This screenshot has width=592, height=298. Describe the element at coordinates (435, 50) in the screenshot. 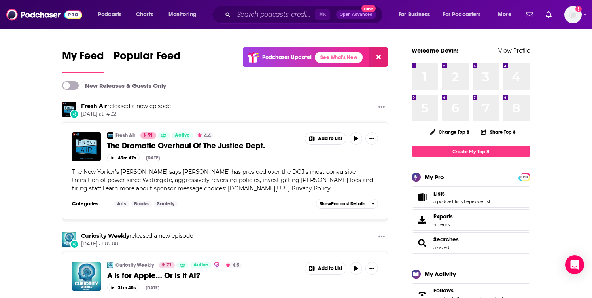

I see `a: Welcome Devin!` at that location.